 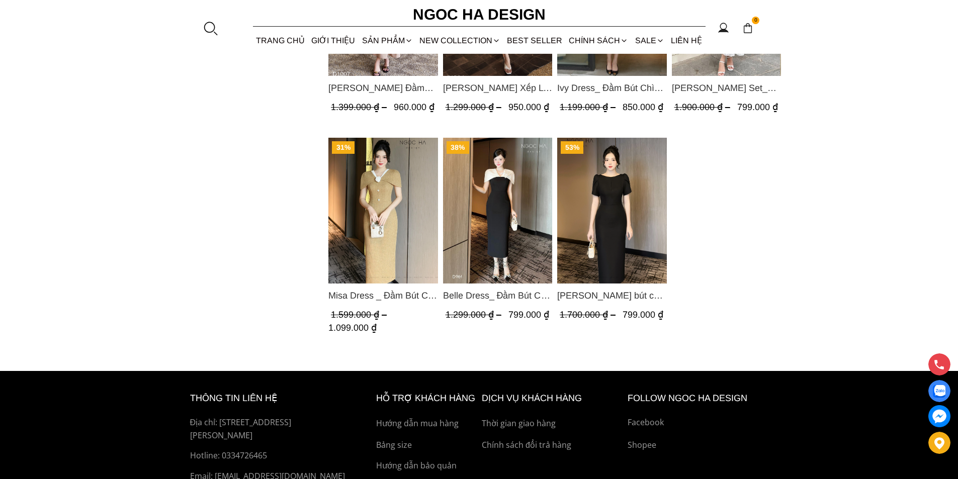 I want to click on span: 1.099.000 ₫, so click(x=352, y=328).